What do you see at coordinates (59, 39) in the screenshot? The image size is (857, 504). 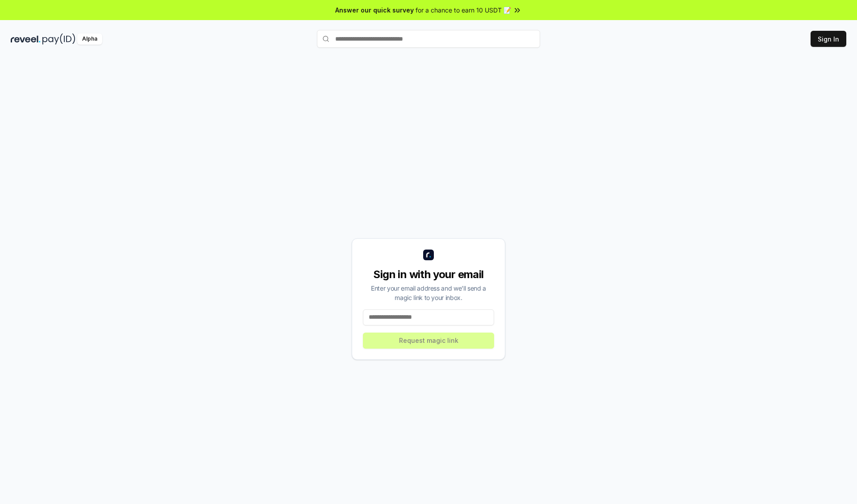 I see `img: pay_id` at bounding box center [59, 39].